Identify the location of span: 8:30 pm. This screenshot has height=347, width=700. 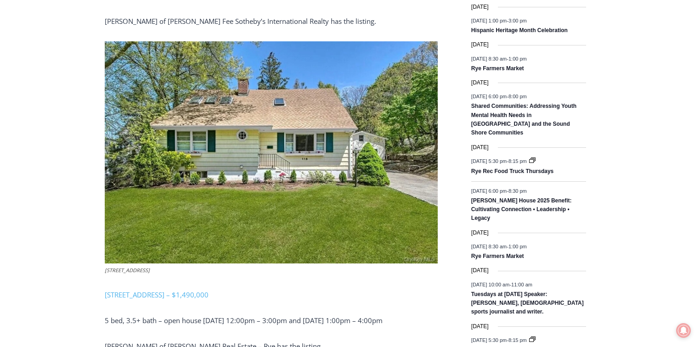
(517, 191).